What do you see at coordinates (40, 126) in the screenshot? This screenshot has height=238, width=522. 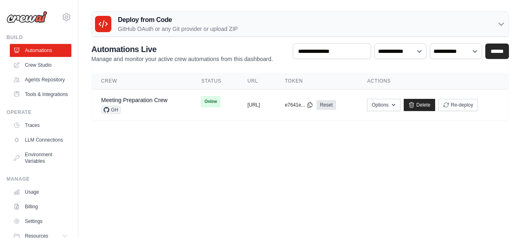 I see `a: Traces` at bounding box center [40, 126].